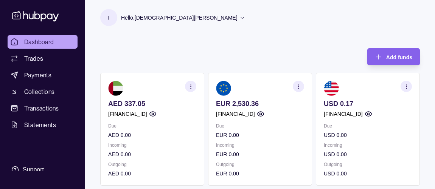  Describe the element at coordinates (42, 92) in the screenshot. I see `a: Collections` at that location.